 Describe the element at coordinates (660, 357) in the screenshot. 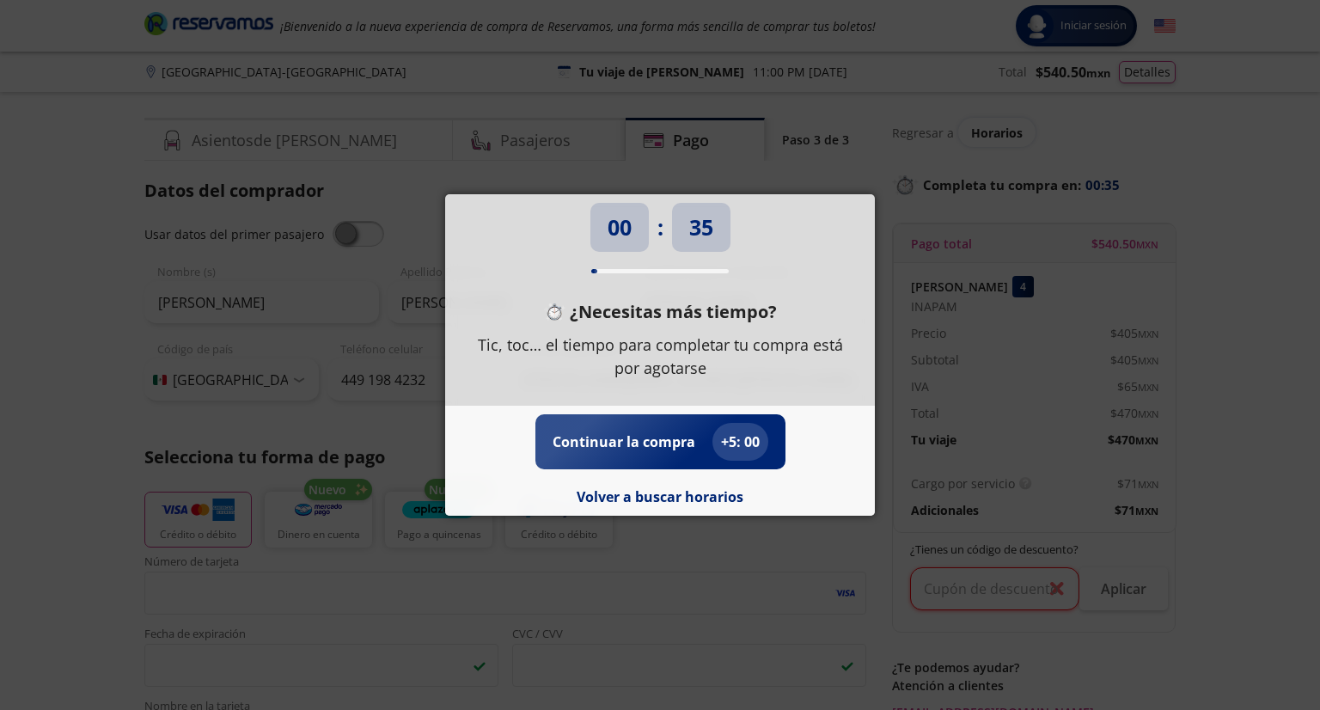

I see `p: Tic, toc… el tiempo para completar tu compra está por agotarse` at that location.